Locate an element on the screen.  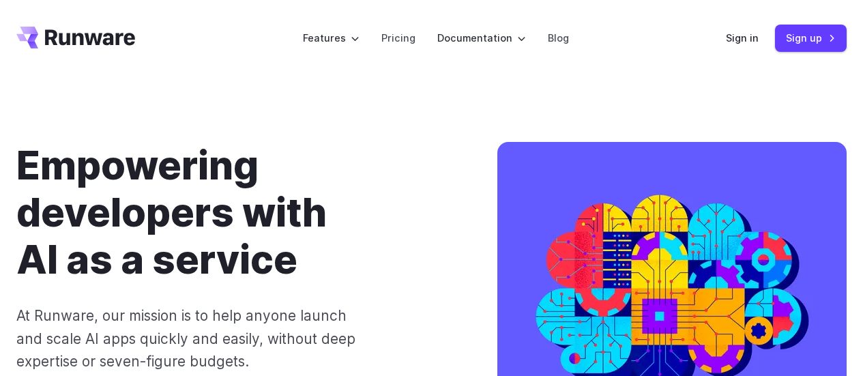
a: Go to / is located at coordinates (76, 38).